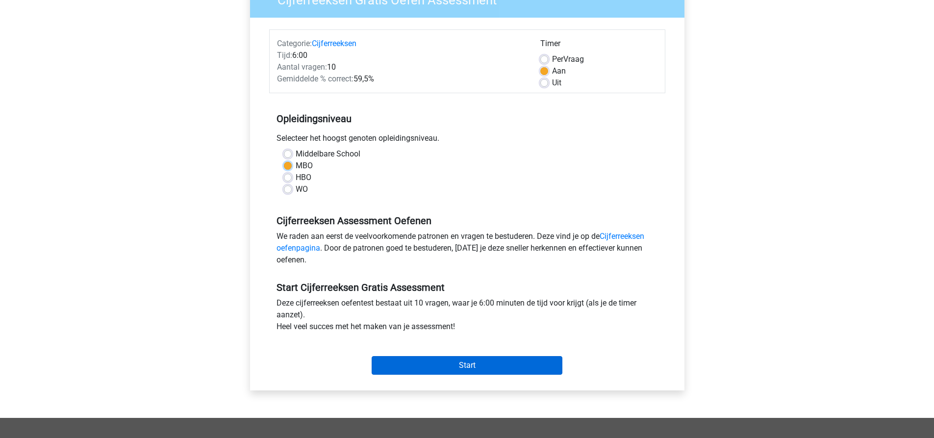  What do you see at coordinates (303, 177) in the screenshot?
I see `label: HBO` at bounding box center [303, 177].